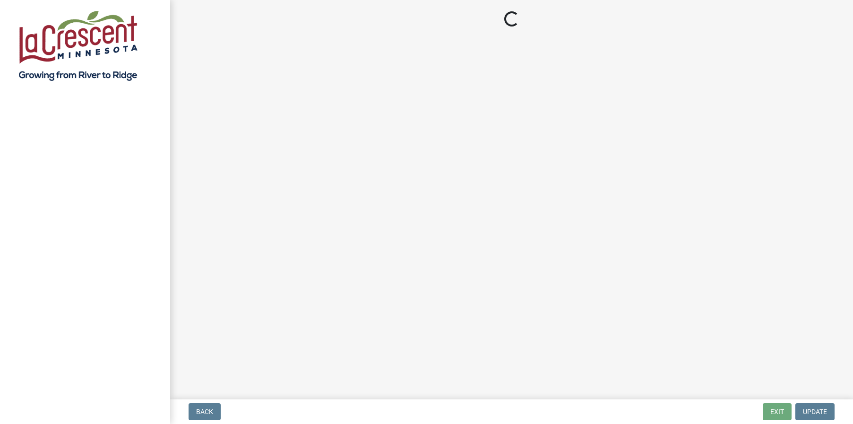 This screenshot has height=424, width=853. Describe the element at coordinates (78, 45) in the screenshot. I see `img: City of La Crescent, Minnesota` at that location.